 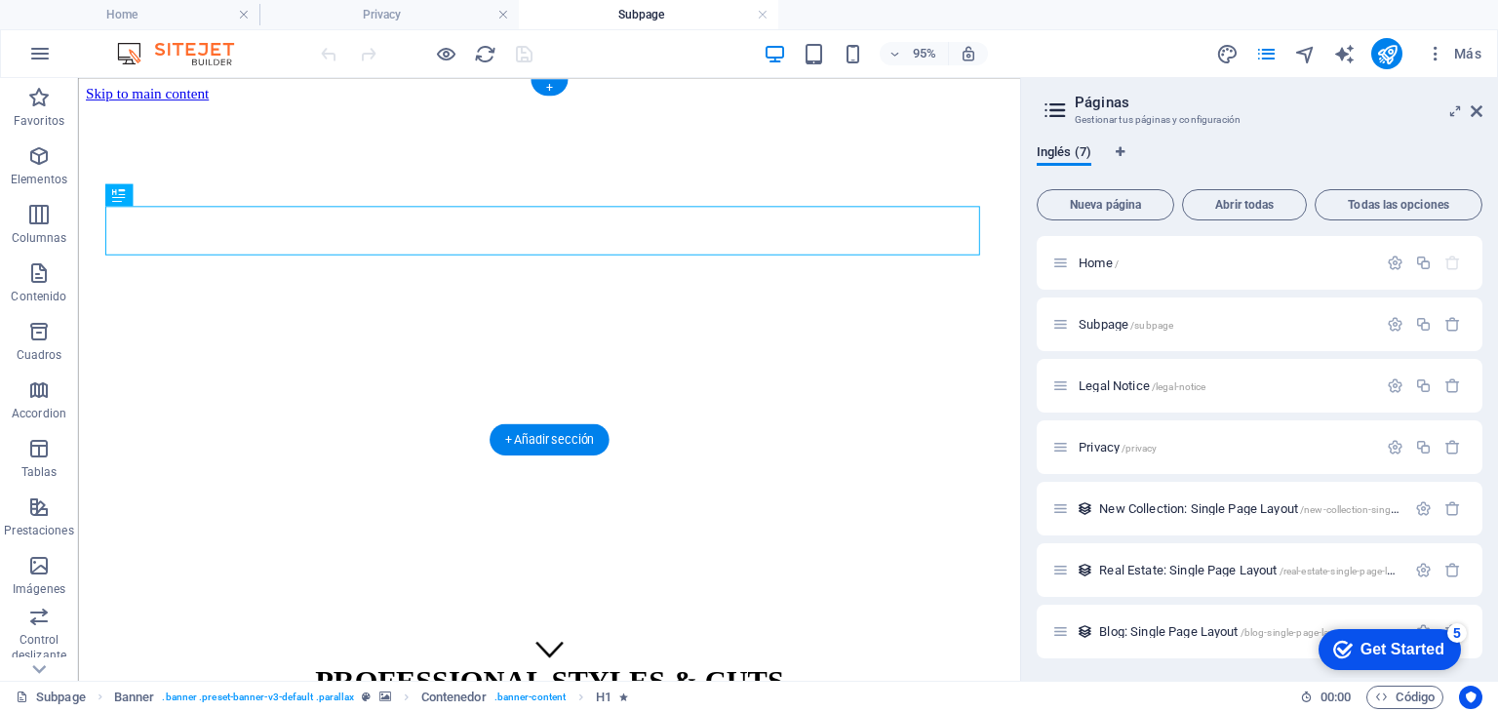 I want to click on i: Publicar, so click(x=1386, y=54).